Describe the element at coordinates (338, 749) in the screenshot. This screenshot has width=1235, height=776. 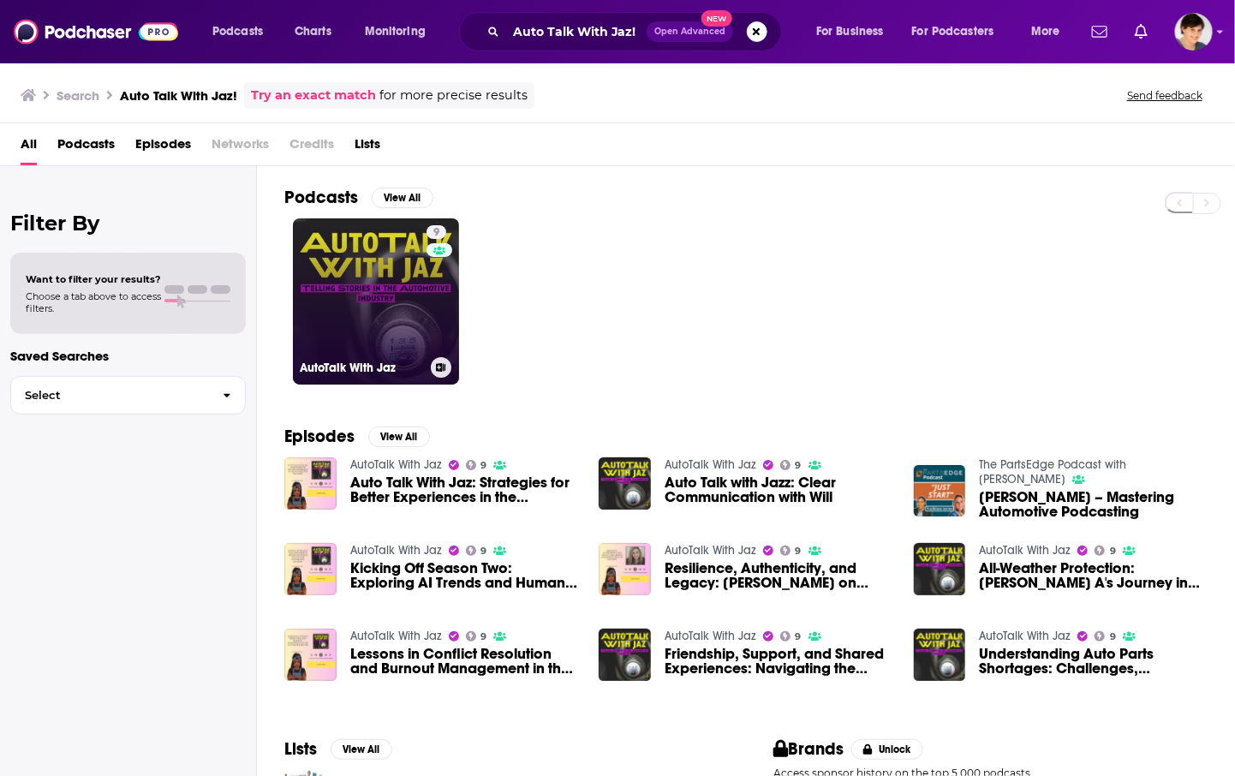
I see `a: ListsView All` at that location.